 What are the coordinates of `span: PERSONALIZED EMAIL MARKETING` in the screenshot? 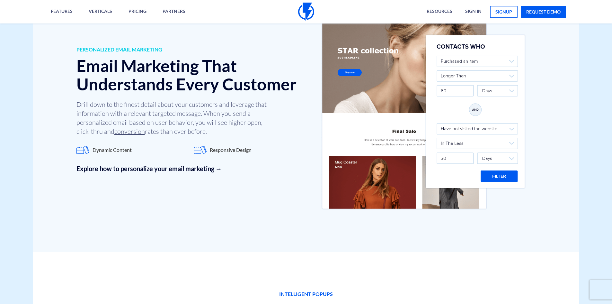 It's located at (189, 50).